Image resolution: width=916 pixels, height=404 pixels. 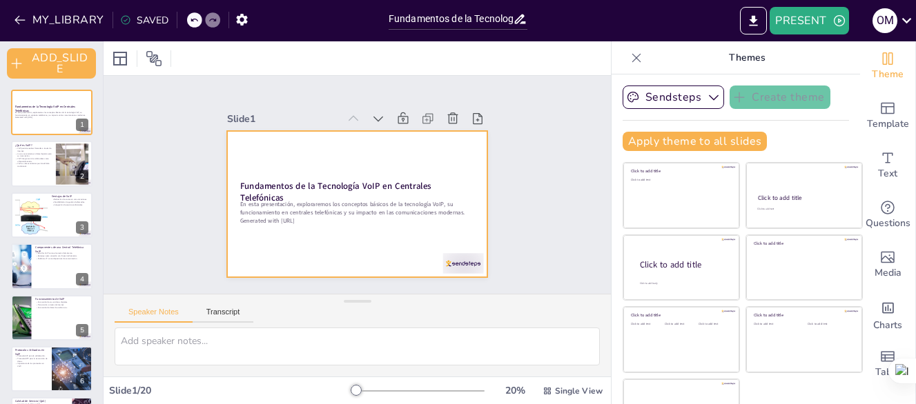 I want to click on p: VoIP es más económica que la telefonía tradicional., so click(x=33, y=164).